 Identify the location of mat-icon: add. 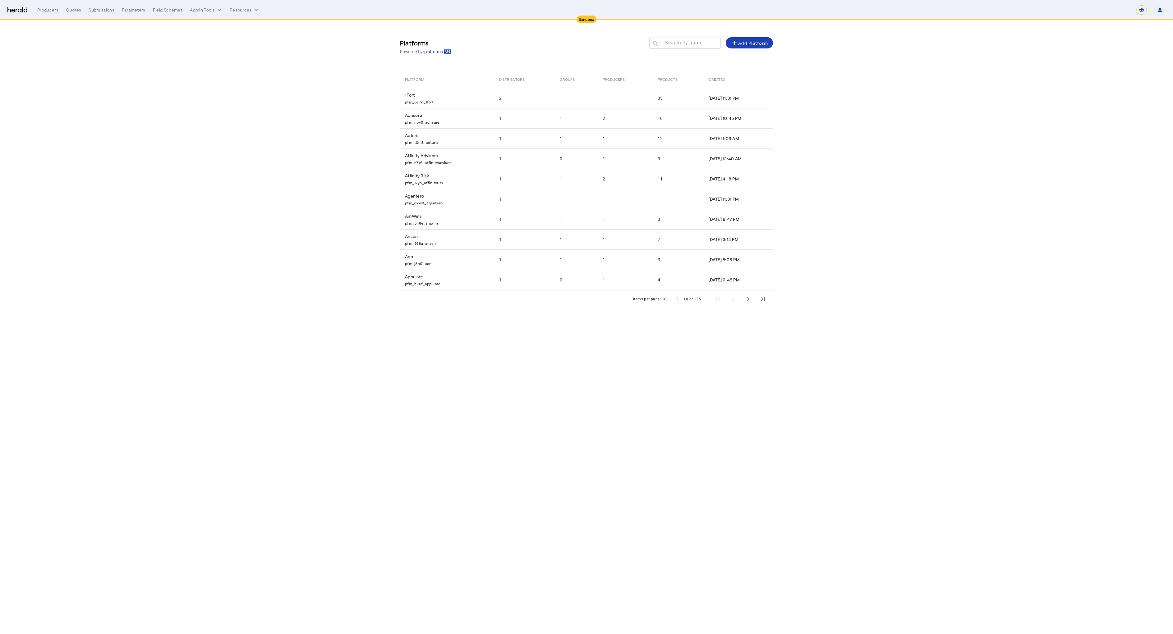
(734, 43).